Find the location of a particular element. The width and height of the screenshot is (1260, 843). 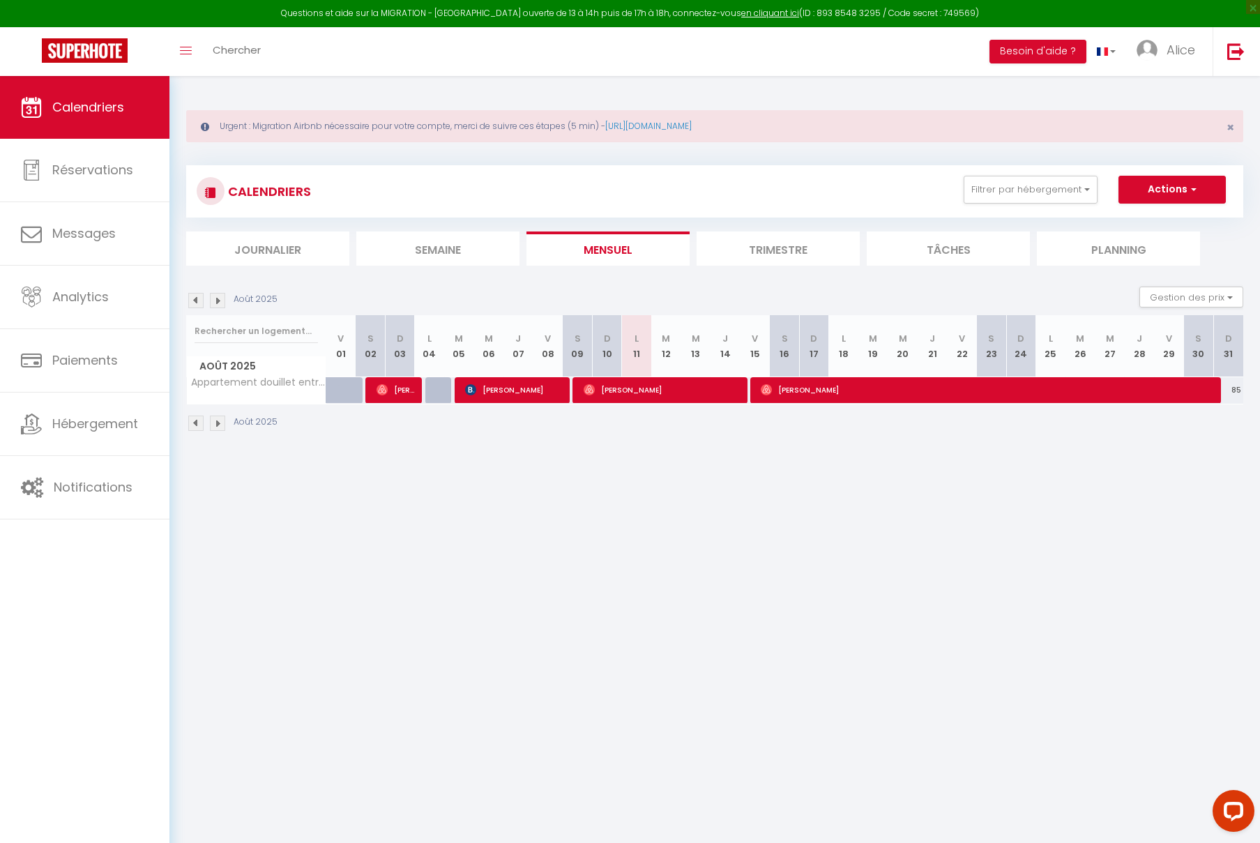

th: 25 is located at coordinates (1051, 346).